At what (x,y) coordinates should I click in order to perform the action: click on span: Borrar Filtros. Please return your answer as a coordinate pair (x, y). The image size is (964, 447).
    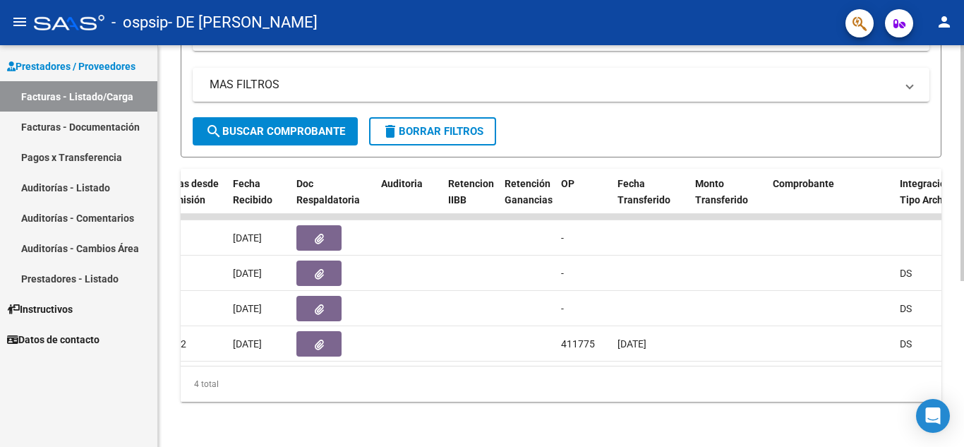
    Looking at the image, I should click on (433, 131).